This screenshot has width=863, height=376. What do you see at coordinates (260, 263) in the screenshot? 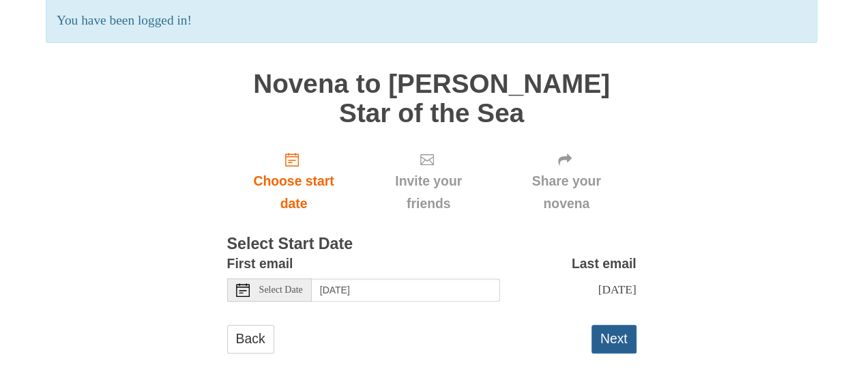
I see `label: First email` at bounding box center [260, 263].